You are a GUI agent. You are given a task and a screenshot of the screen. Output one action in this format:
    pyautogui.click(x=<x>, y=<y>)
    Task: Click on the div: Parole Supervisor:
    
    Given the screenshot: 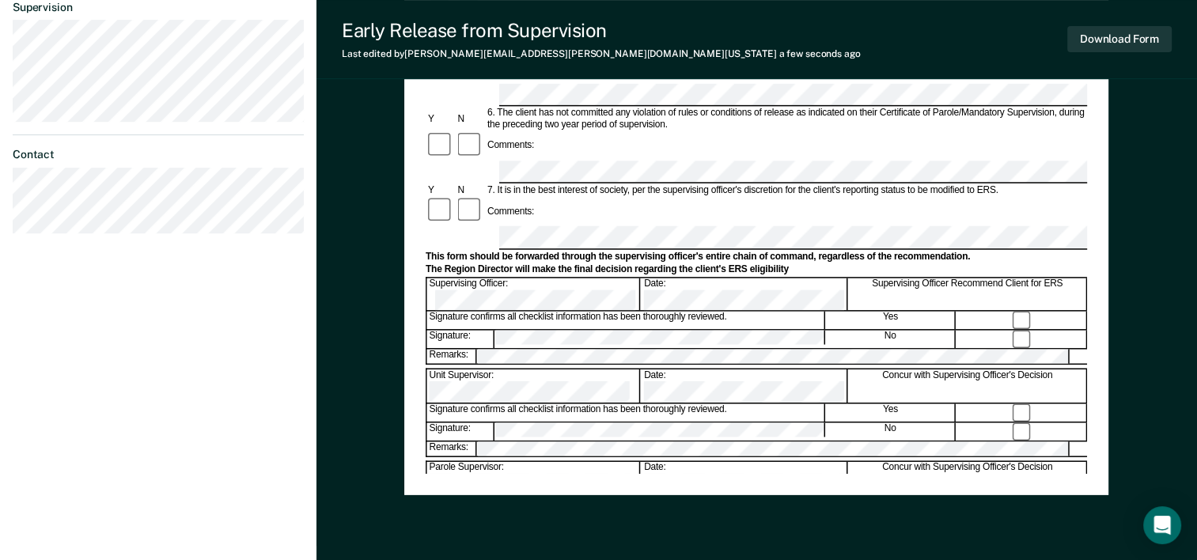 What is the action you would take?
    pyautogui.click(x=534, y=479)
    